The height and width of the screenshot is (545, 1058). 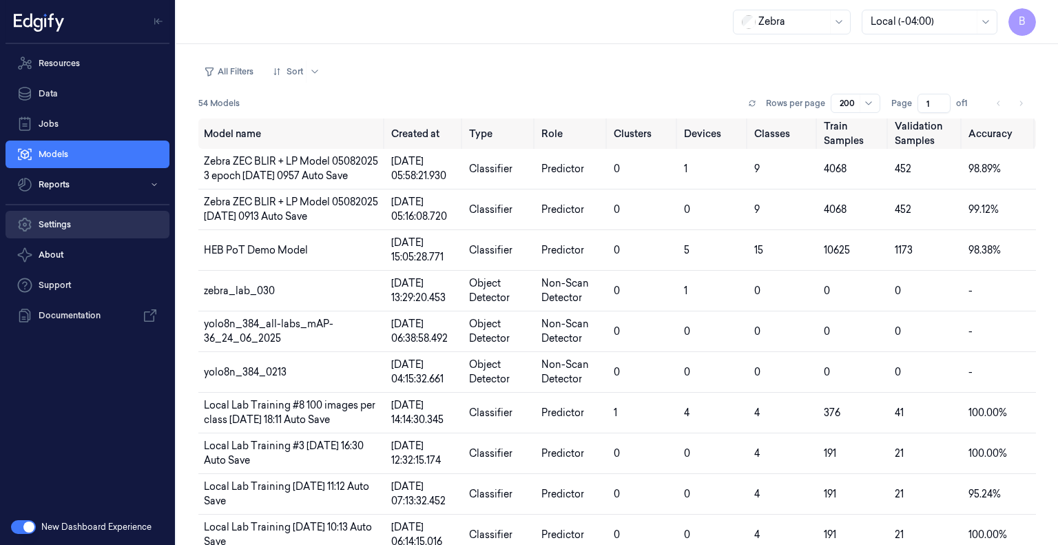 What do you see at coordinates (837, 250) in the screenshot?
I see `span: 10625` at bounding box center [837, 250].